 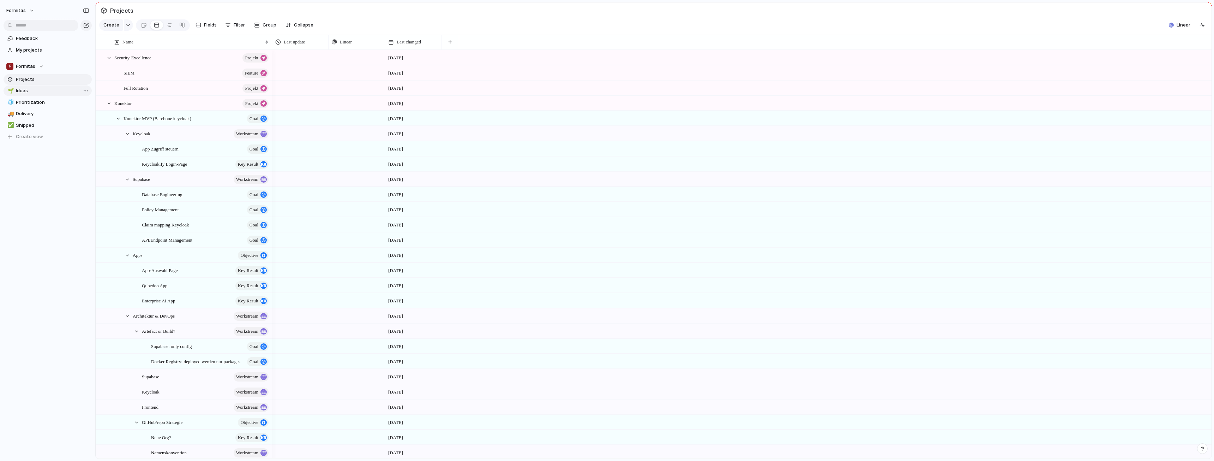 I want to click on span: Last changed, so click(x=409, y=42).